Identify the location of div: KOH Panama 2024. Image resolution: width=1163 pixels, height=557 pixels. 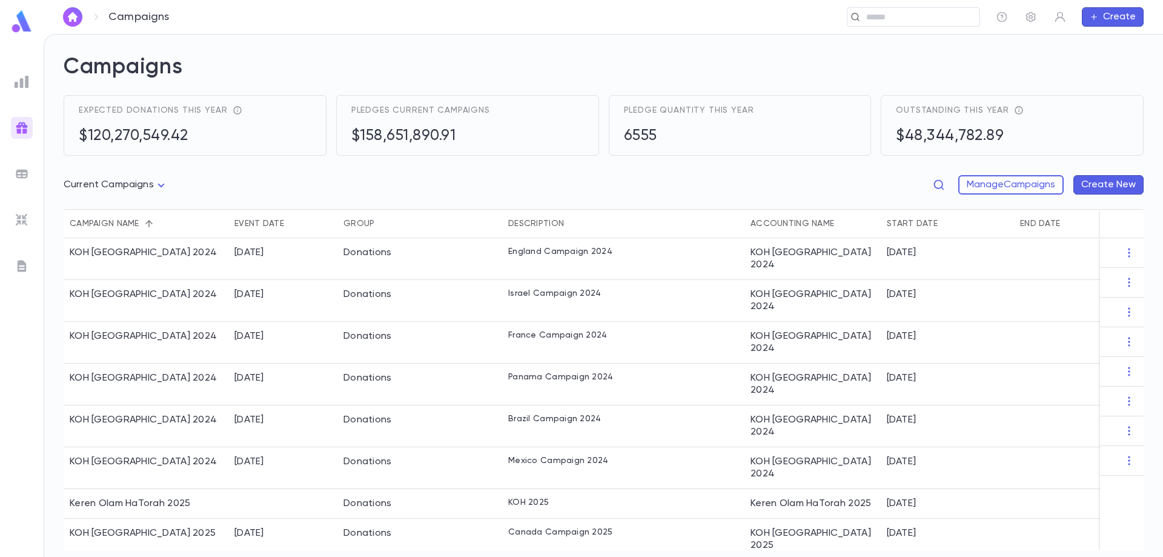
(143, 378).